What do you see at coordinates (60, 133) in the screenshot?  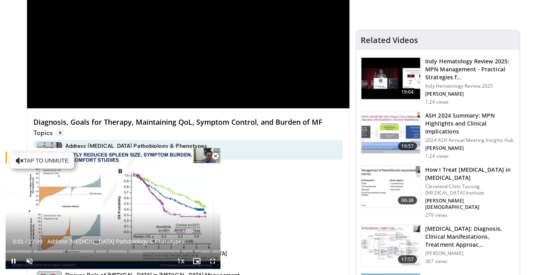 I see `span: 9` at bounding box center [60, 133].